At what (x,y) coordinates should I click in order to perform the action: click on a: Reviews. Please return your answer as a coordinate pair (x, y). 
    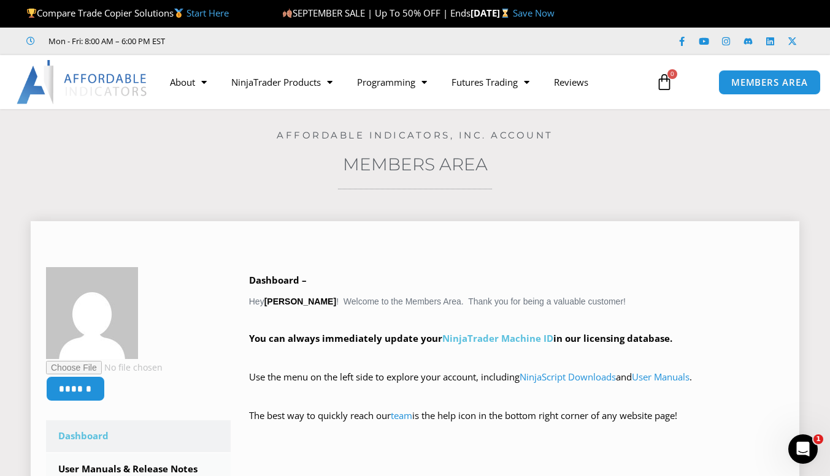
    Looking at the image, I should click on (571, 82).